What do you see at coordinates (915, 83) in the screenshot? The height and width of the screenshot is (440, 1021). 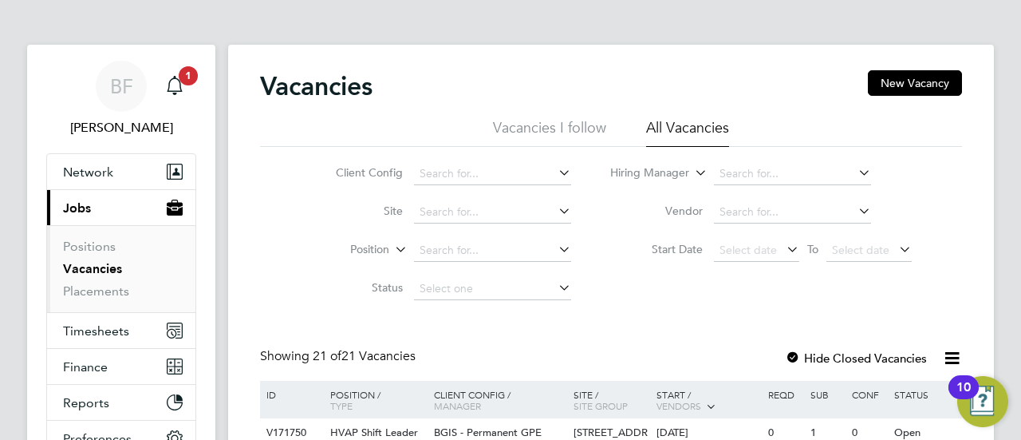 I see `button: New Vacancy` at bounding box center [915, 83].